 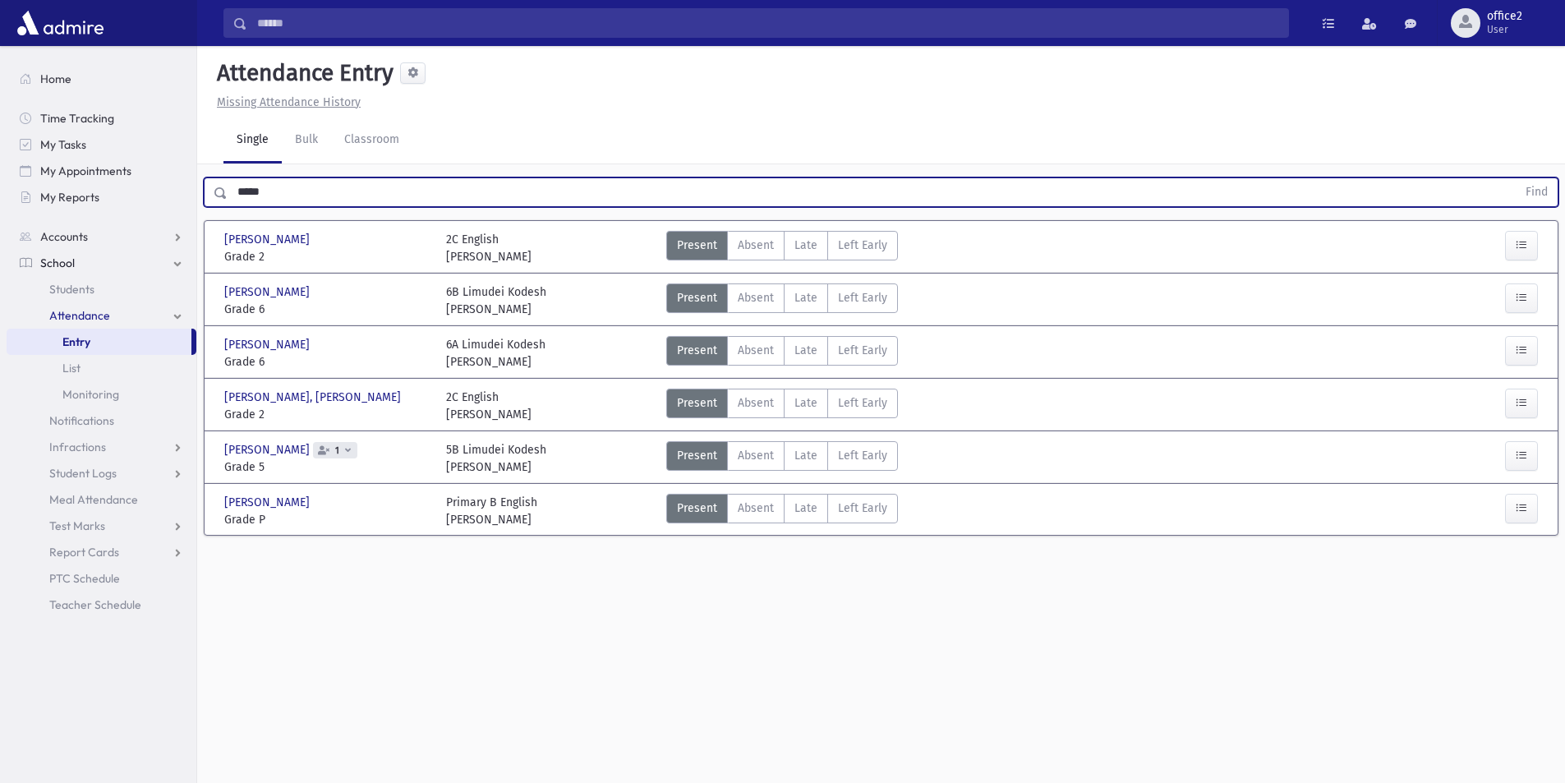 I want to click on span: Grade 5, so click(x=327, y=467).